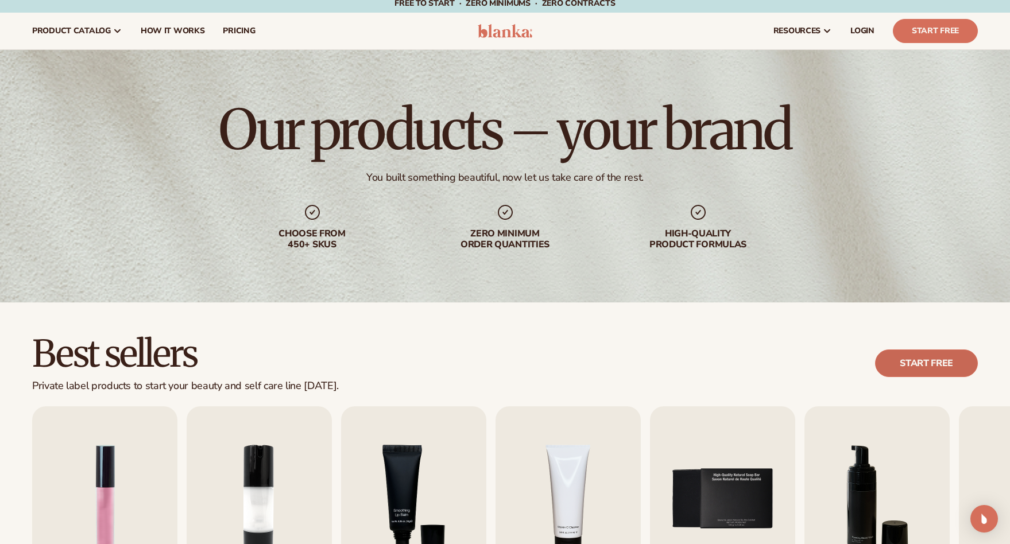 Image resolution: width=1010 pixels, height=544 pixels. I want to click on a: Start free, so click(926, 364).